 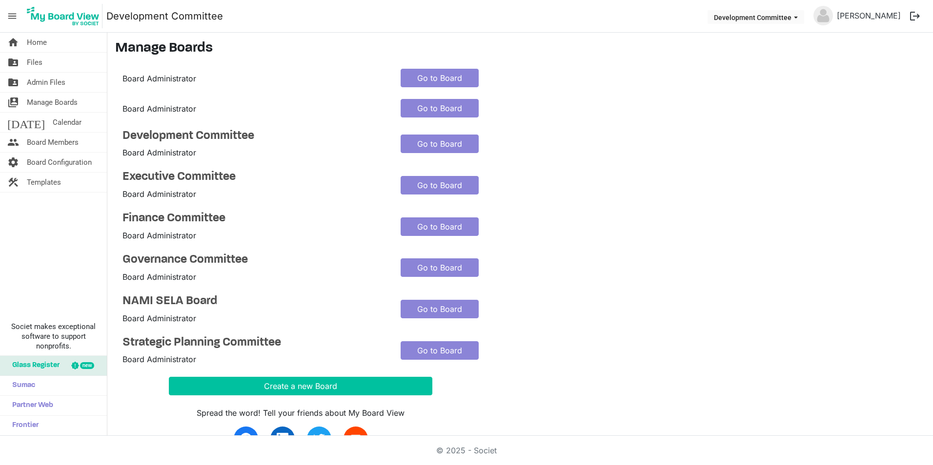 What do you see at coordinates (87, 366) in the screenshot?
I see `div: new` at bounding box center [87, 366].